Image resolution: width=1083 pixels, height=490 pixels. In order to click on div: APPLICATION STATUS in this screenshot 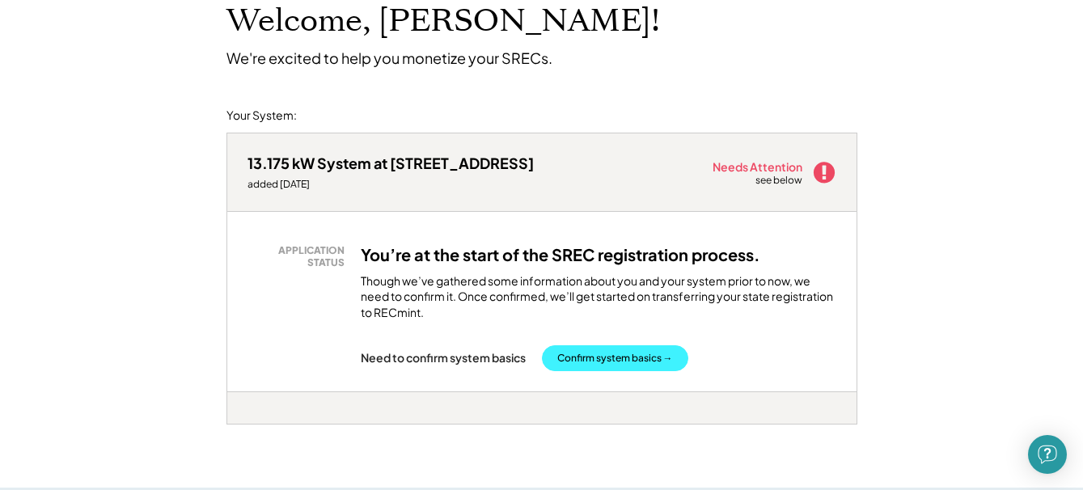, I will do `click(300, 256)`.